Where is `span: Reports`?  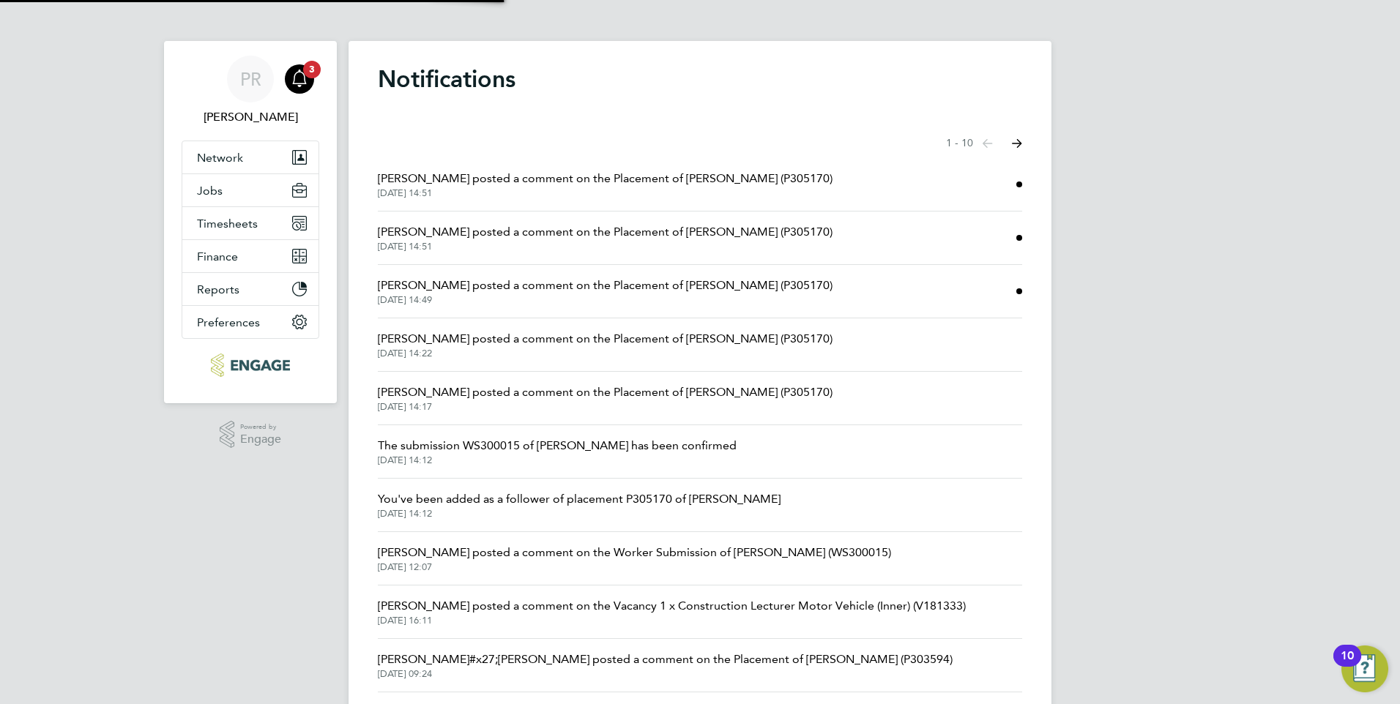
span: Reports is located at coordinates (218, 289).